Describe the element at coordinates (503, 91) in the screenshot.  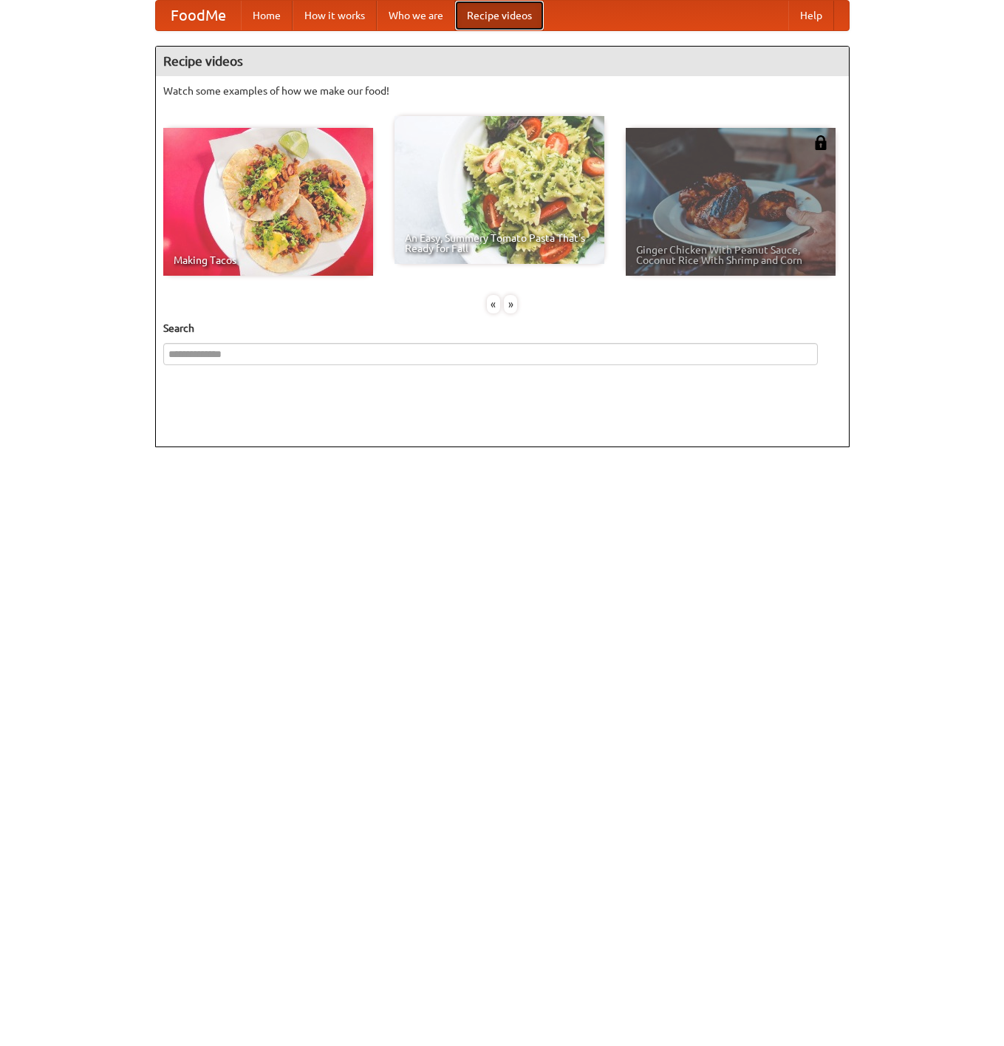
I see `p: Watch some examples of how we make our food!` at that location.